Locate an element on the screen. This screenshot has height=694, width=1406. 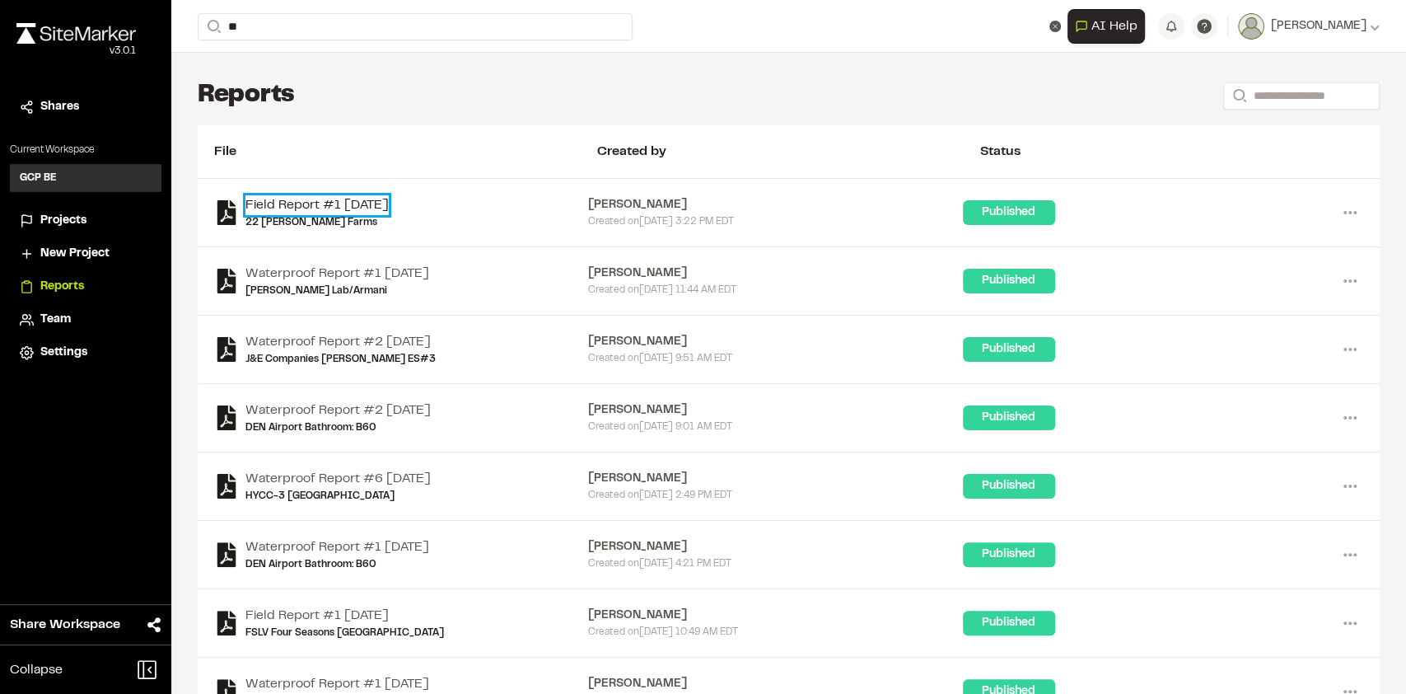
span: Team is located at coordinates (55, 320).